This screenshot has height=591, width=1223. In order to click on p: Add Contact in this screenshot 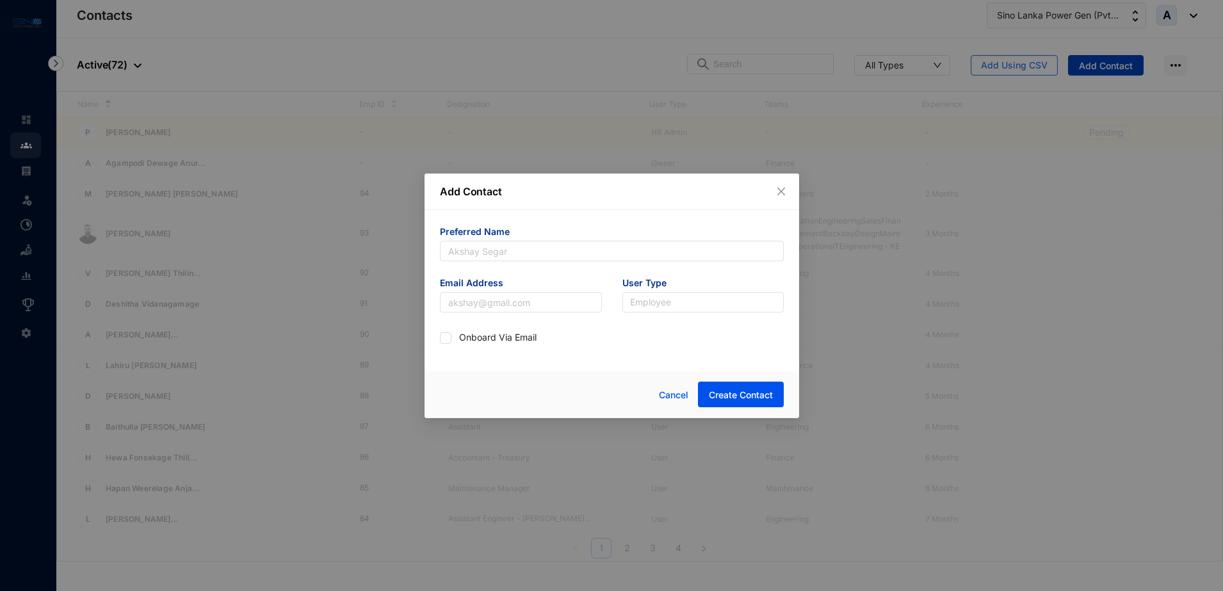, I will do `click(612, 192)`.